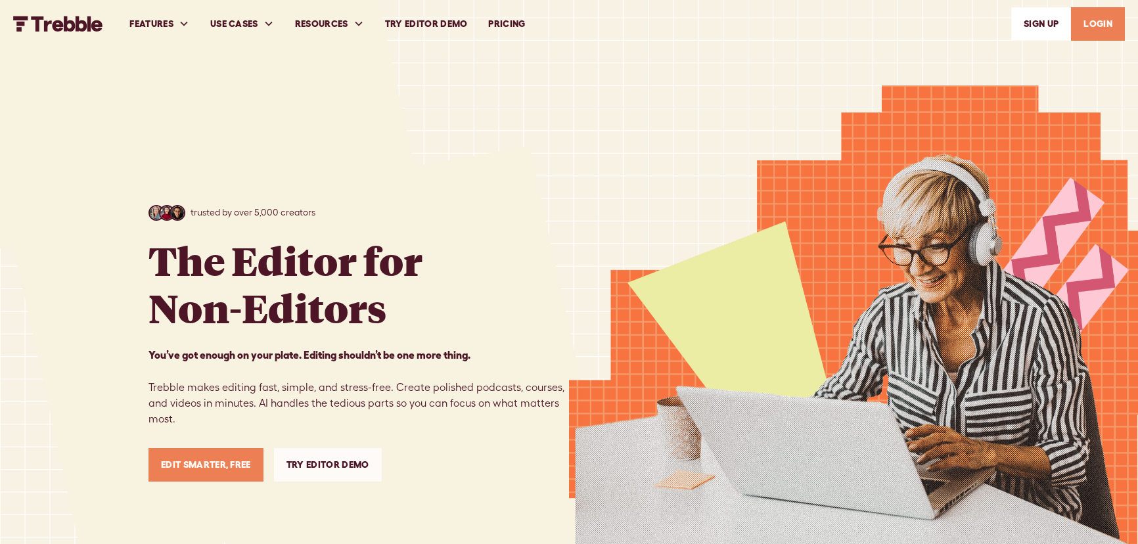 This screenshot has height=544, width=1138. Describe the element at coordinates (285, 284) in the screenshot. I see `h1: The Editor for Non-Editors` at that location.